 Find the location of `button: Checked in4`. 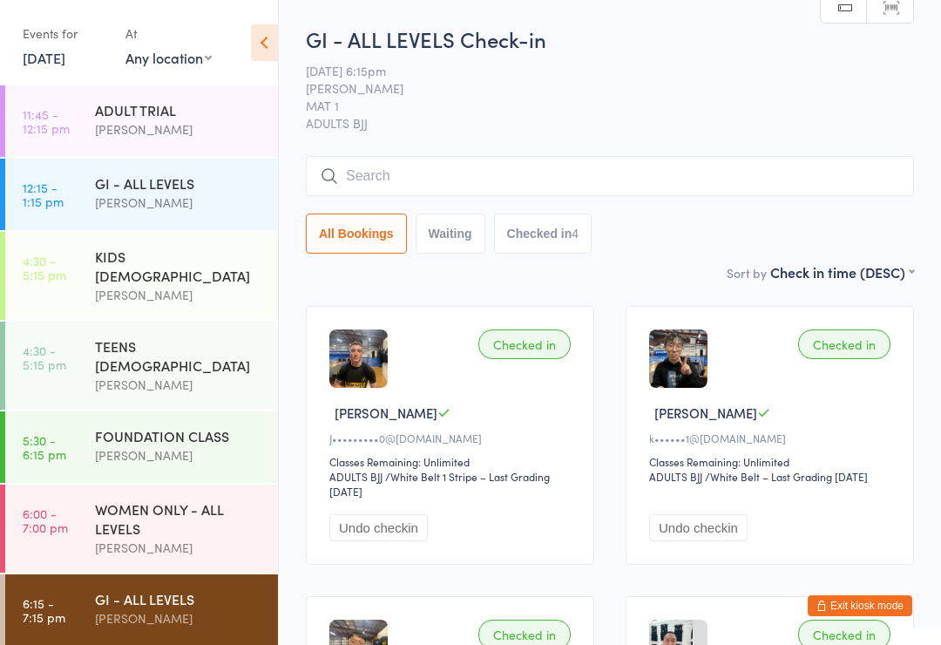

button: Checked in4 is located at coordinates (543, 233).